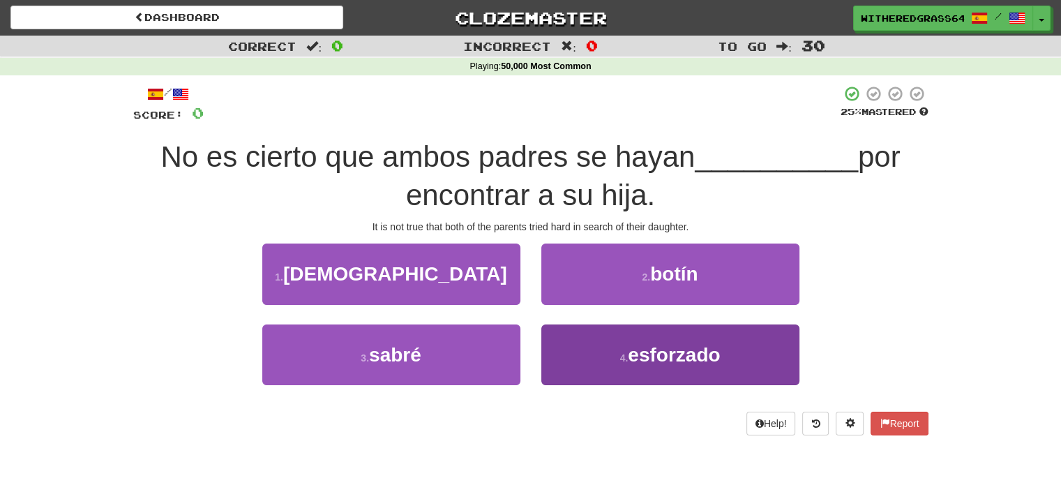 The height and width of the screenshot is (485, 1061). What do you see at coordinates (624, 358) in the screenshot?
I see `small: 4 .` at bounding box center [624, 358].